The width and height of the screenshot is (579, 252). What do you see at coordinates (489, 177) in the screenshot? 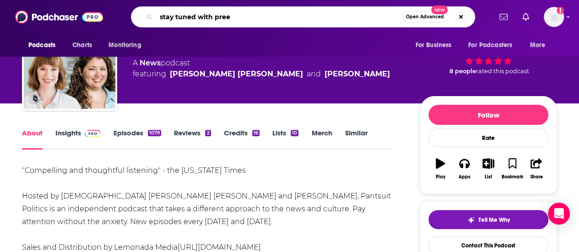
I see `div: List` at bounding box center [489, 177].